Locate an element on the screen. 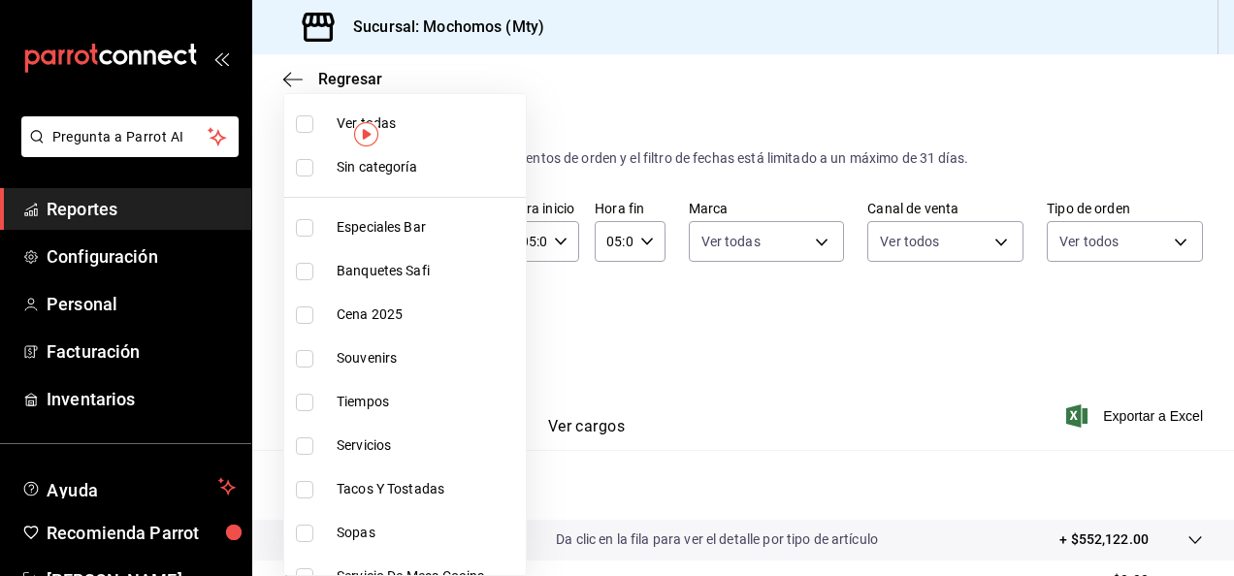 The width and height of the screenshot is (1234, 576). span: Tiempos is located at coordinates (427, 402).